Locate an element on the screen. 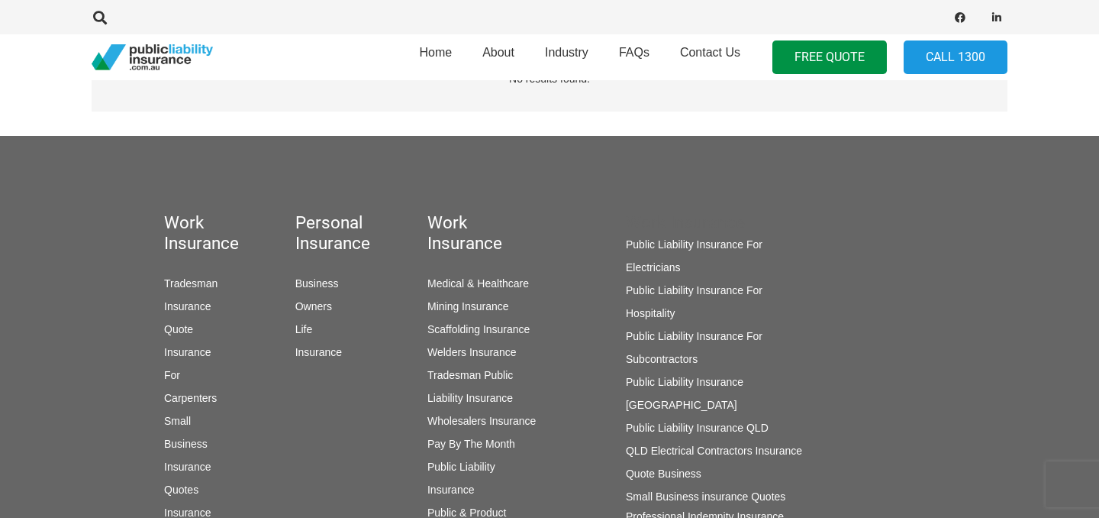  a: Industry is located at coordinates (567, 57).